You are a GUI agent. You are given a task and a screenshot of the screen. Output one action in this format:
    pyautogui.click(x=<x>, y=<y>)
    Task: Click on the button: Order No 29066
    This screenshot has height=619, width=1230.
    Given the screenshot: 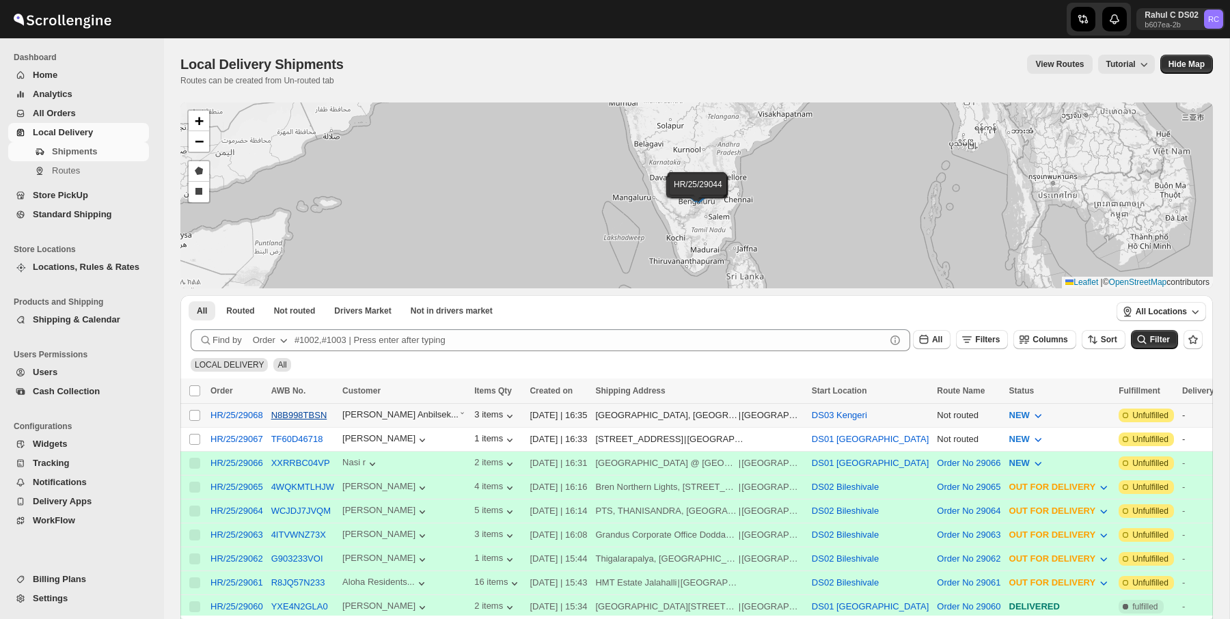 What is the action you would take?
    pyautogui.click(x=968, y=463)
    